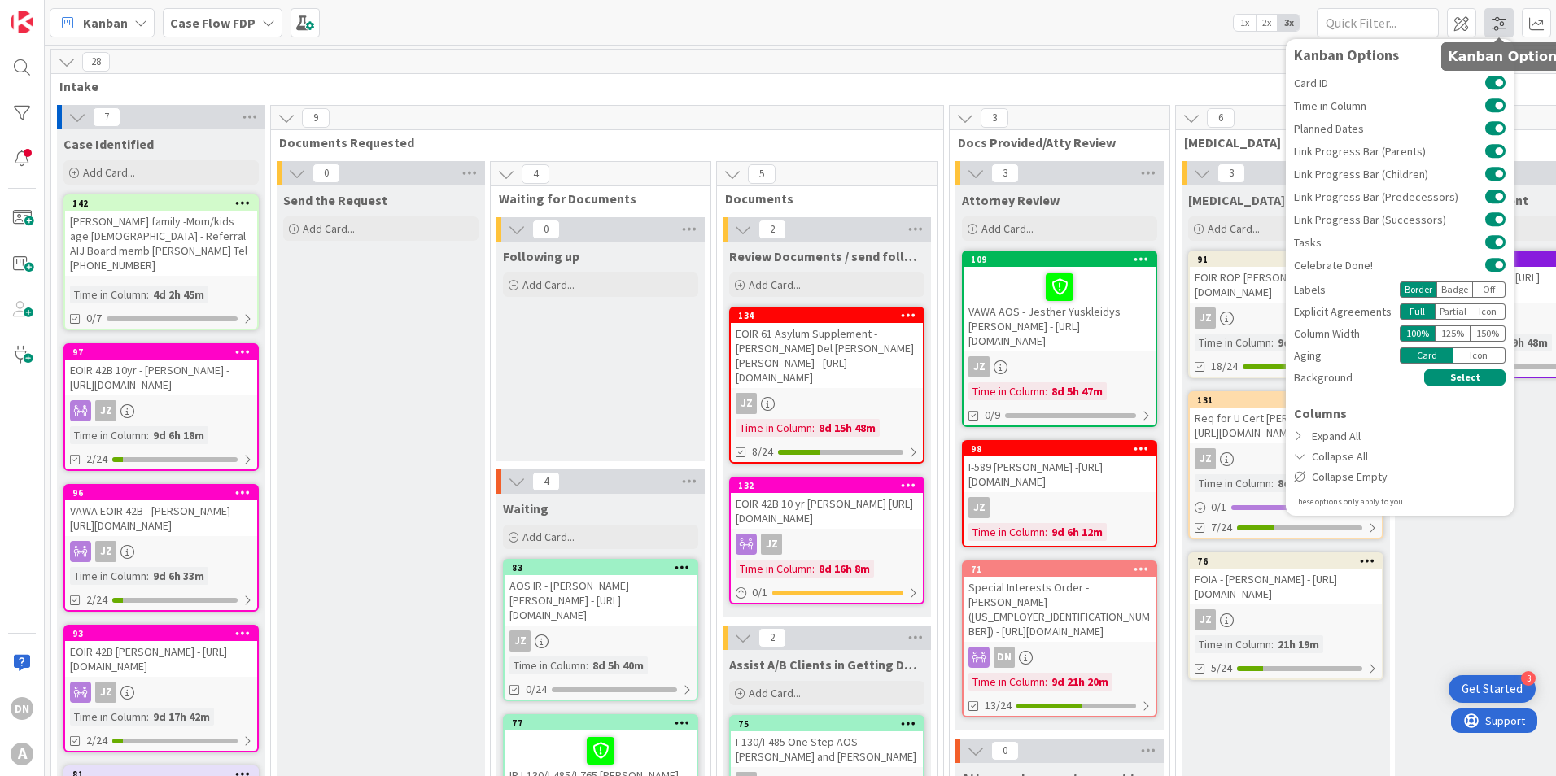 The image size is (1556, 776). What do you see at coordinates (827, 316) in the screenshot?
I see `div: 134` at bounding box center [827, 316].